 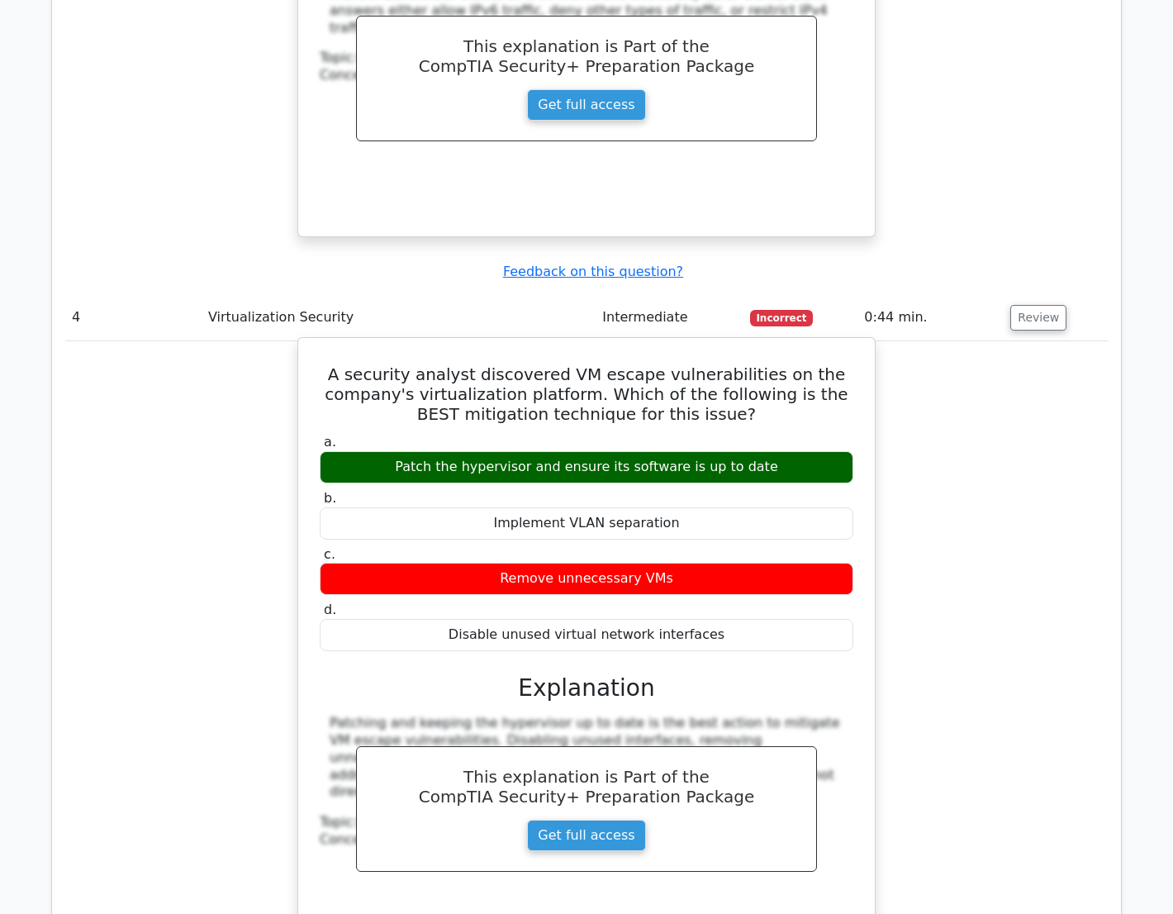 I want to click on td: 0:44 min., so click(x=930, y=317).